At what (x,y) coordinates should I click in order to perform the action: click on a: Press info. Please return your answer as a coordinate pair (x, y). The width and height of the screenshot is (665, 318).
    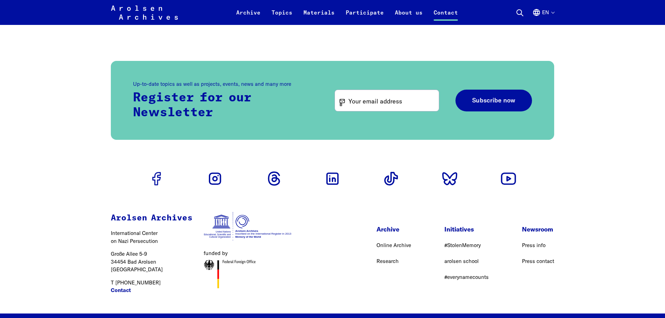
    Looking at the image, I should click on (533, 245).